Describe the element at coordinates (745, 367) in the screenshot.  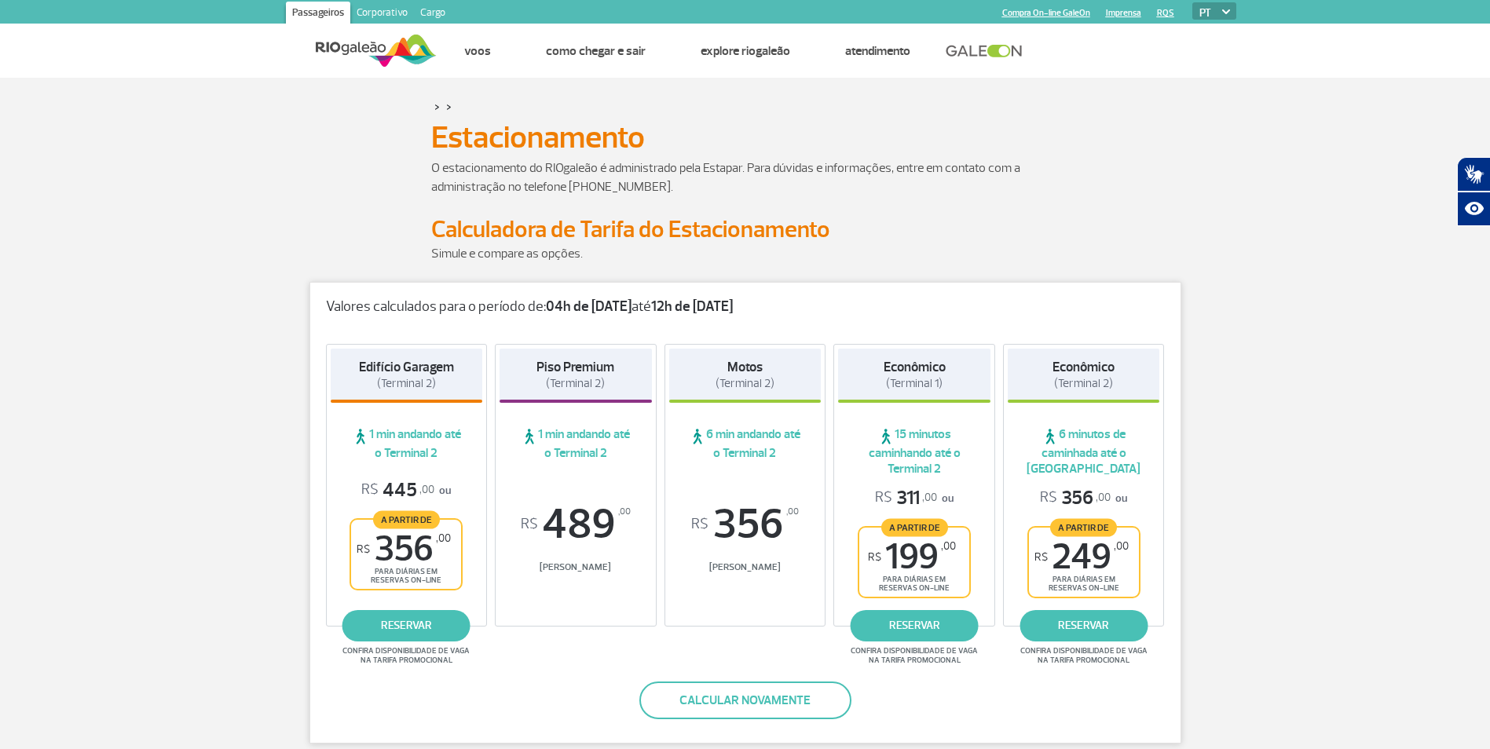
I see `strong: Motos` at that location.